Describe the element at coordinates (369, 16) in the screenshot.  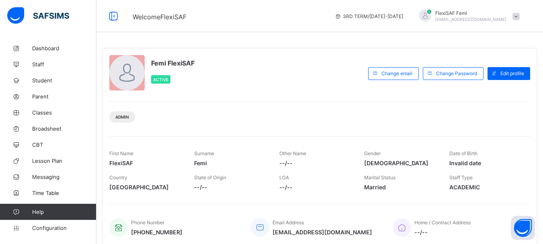
I see `span: session/term information` at that location.